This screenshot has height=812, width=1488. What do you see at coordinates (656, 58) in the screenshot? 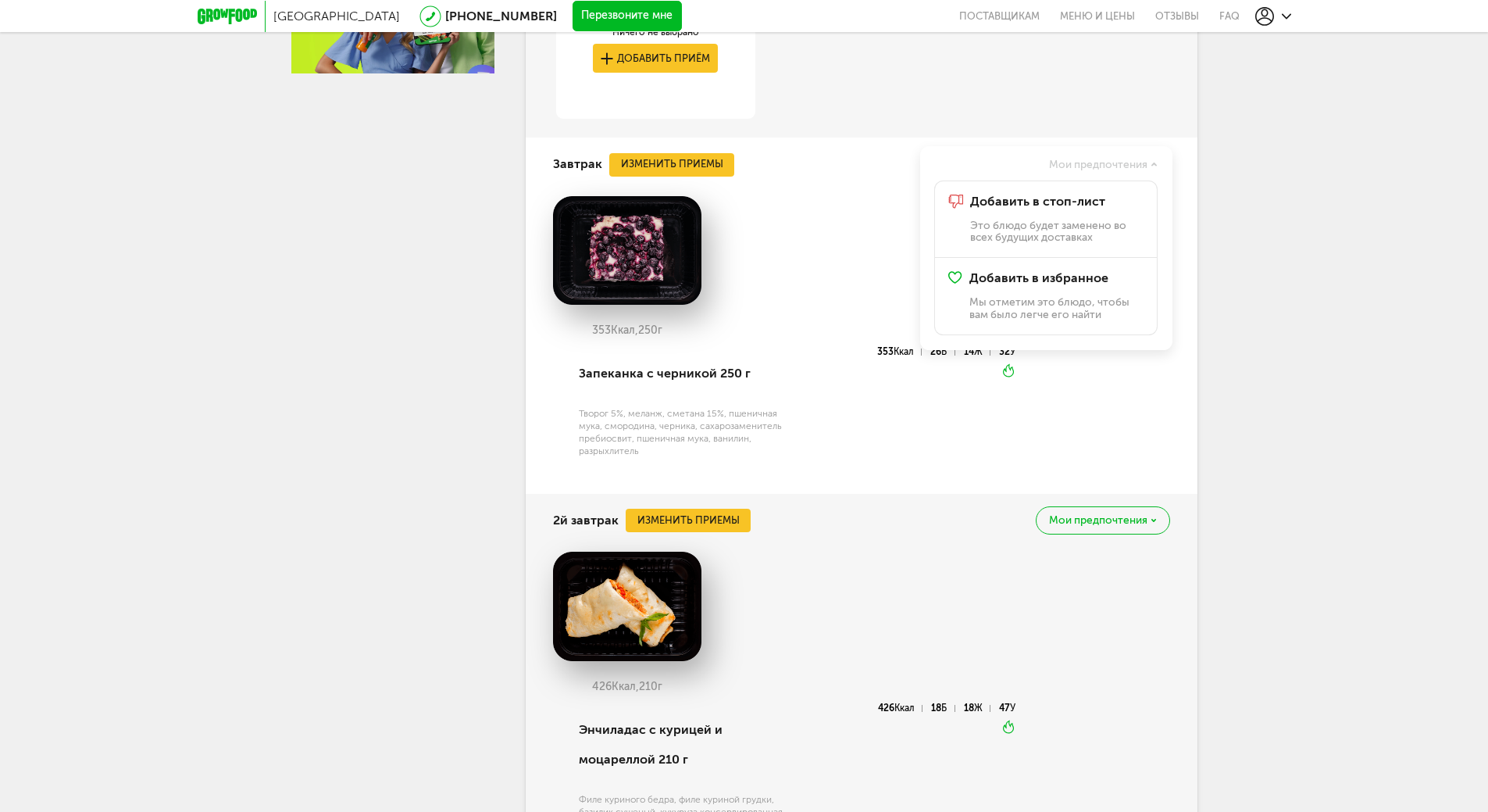
I see `button: Добавить приём` at bounding box center [656, 58].